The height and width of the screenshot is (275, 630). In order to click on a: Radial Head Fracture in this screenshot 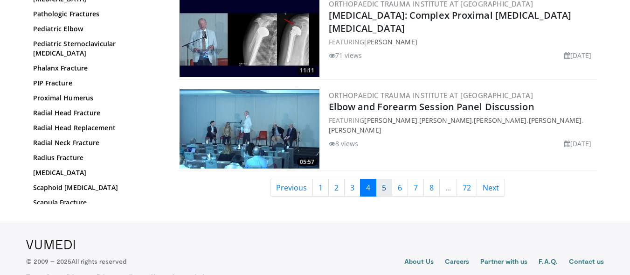, I will do `click(96, 113)`.